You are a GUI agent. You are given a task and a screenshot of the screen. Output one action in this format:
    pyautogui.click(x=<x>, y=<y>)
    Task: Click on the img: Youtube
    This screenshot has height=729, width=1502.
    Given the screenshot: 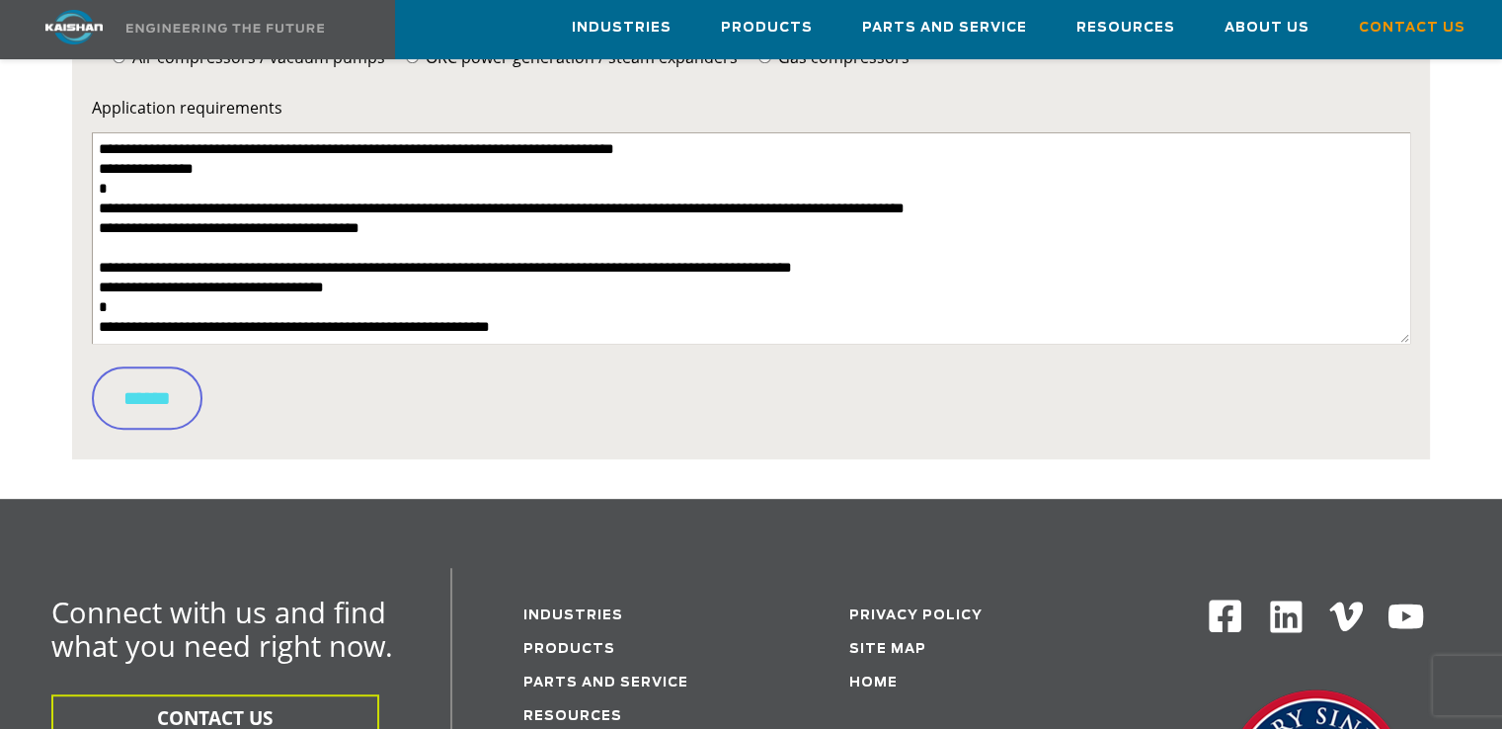 What is the action you would take?
    pyautogui.click(x=1405, y=616)
    